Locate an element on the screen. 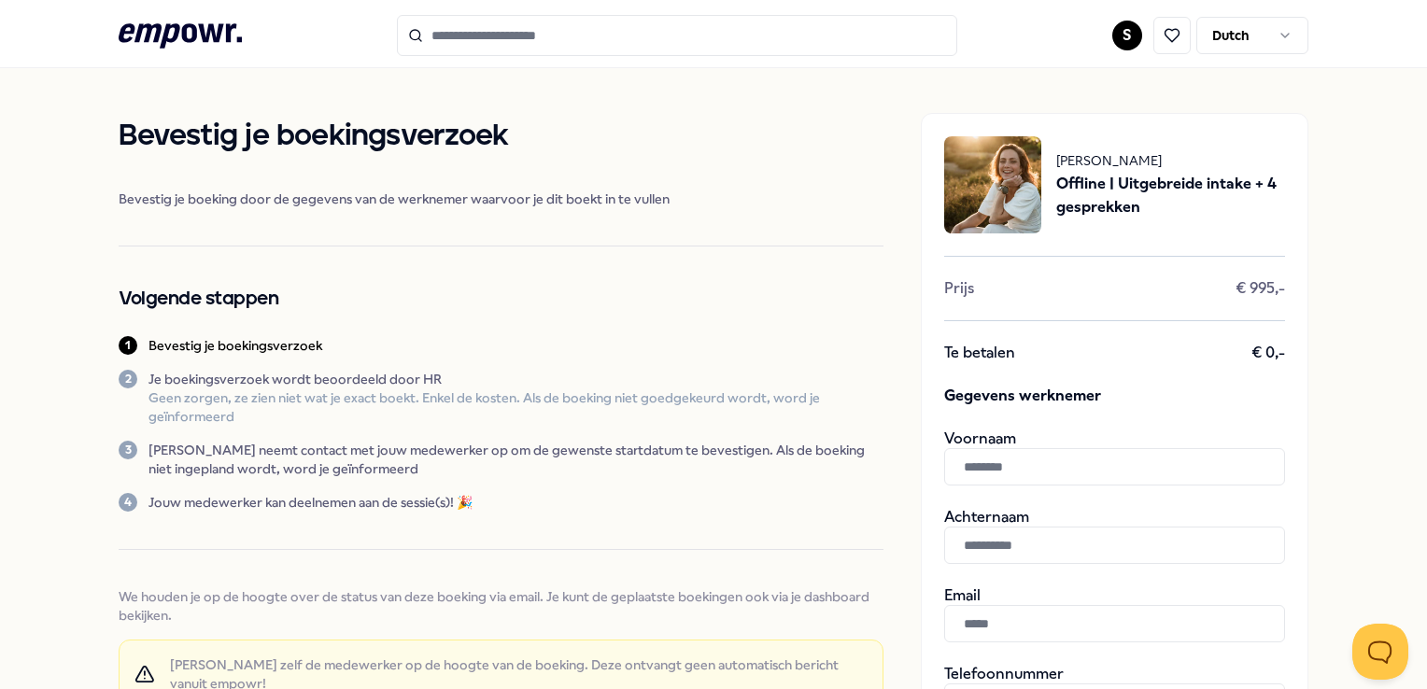  p: Je boekingsverzoek wordt beoordeeld door HR is located at coordinates (515, 379).